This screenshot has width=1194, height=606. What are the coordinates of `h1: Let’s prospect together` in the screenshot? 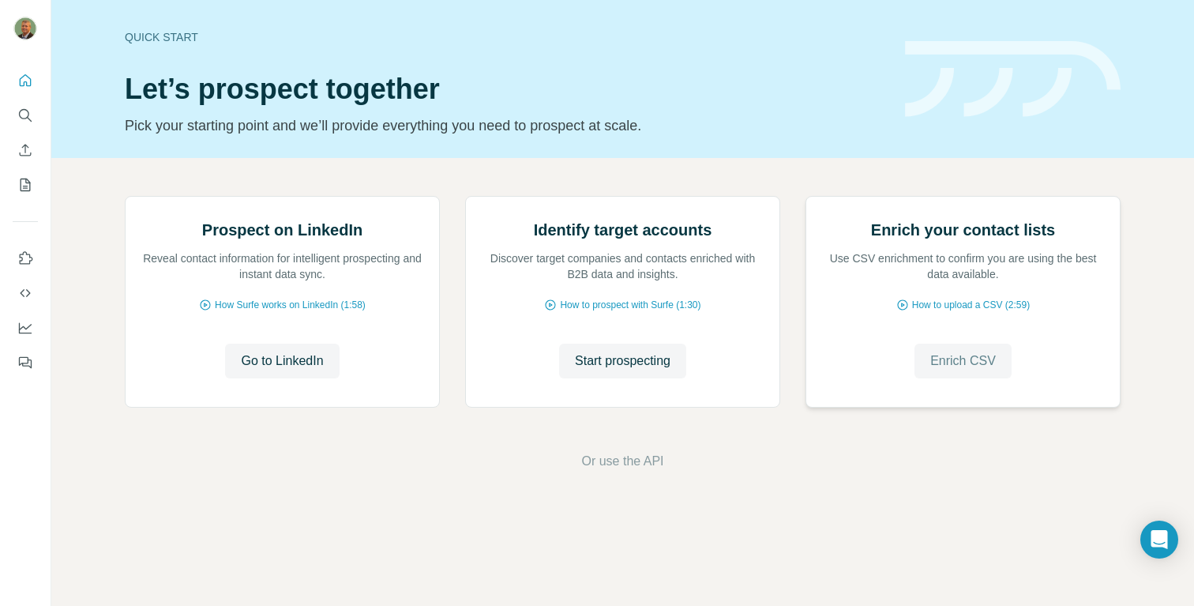 It's located at (506, 89).